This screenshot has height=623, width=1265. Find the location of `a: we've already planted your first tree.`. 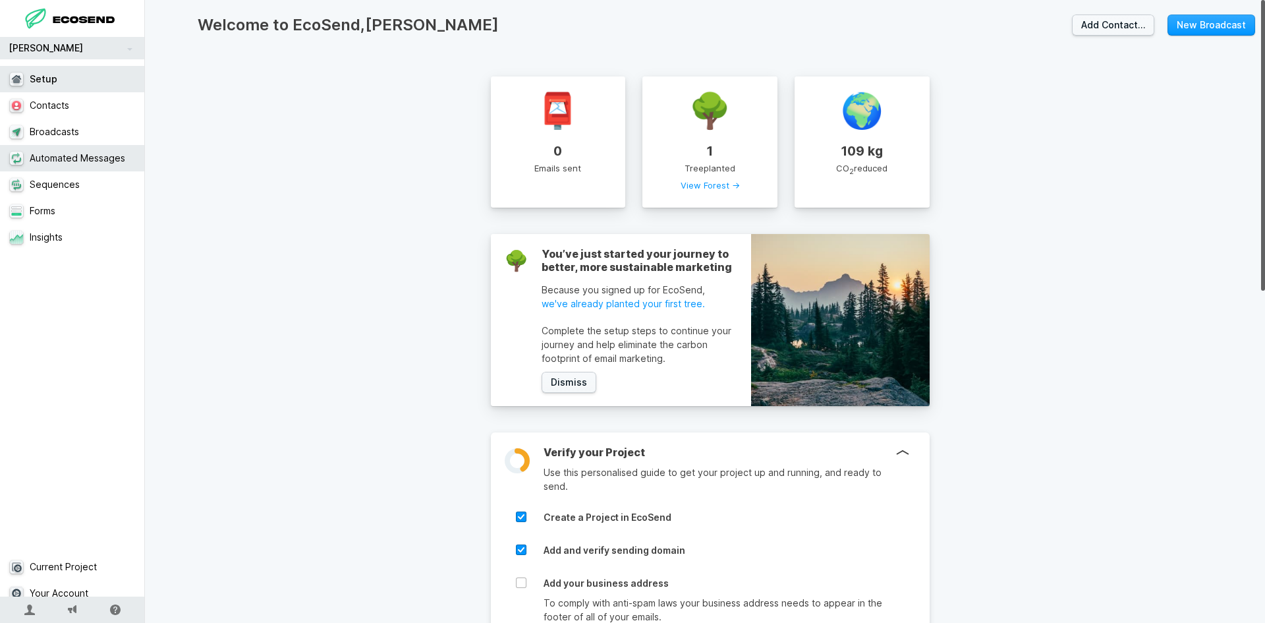

a: we've already planted your first tree. is located at coordinates (640, 303).